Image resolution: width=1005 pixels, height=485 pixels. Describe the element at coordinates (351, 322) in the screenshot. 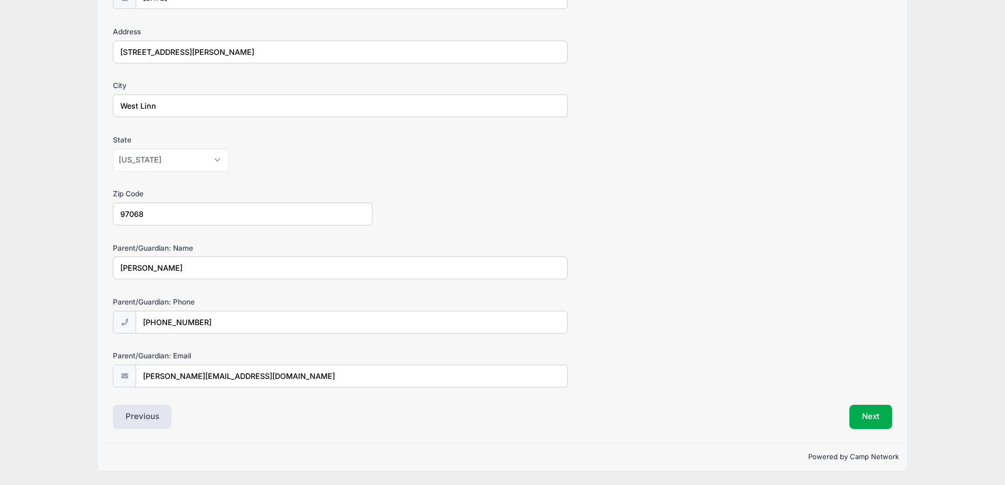

I see `input: (xxx) xxx-xxxx` at that location.